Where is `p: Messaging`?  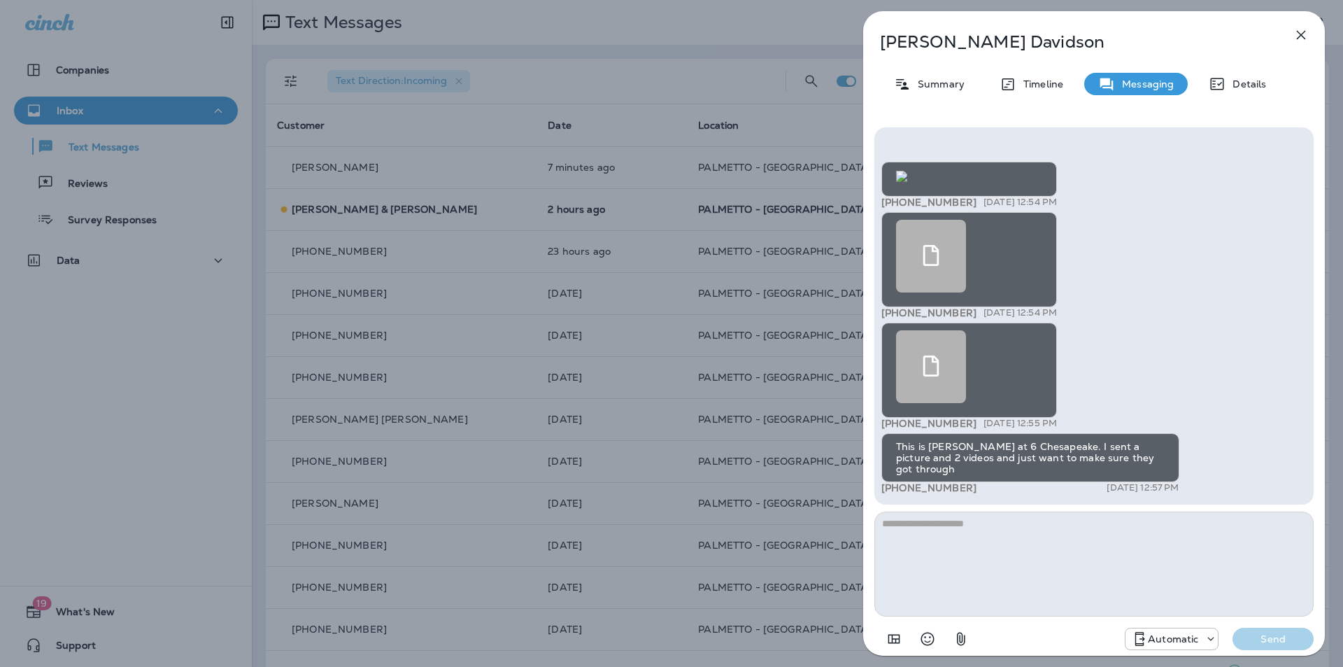
p: Messaging is located at coordinates (1145, 84).